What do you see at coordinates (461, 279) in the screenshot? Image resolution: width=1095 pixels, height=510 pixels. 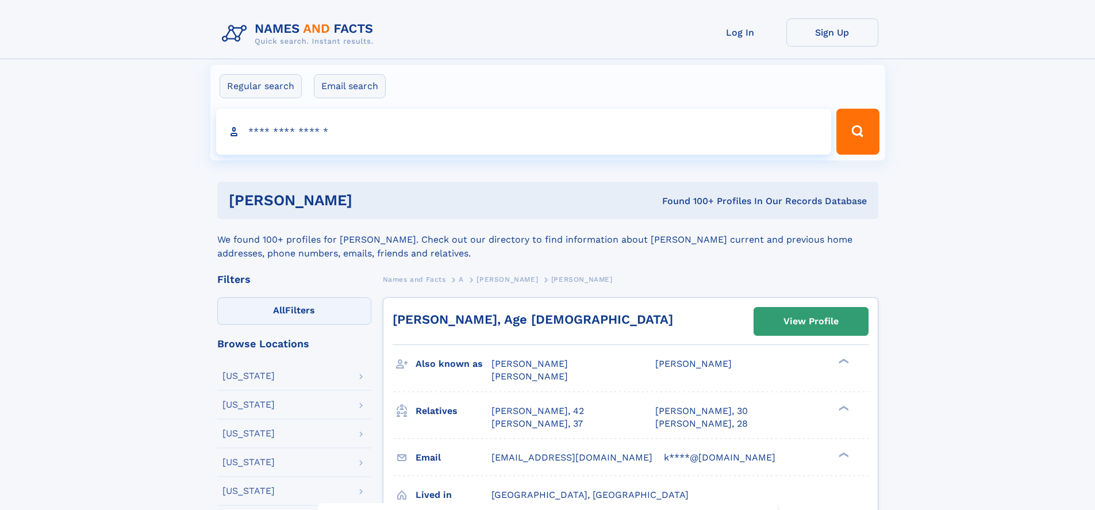 I see `span: A` at bounding box center [461, 279].